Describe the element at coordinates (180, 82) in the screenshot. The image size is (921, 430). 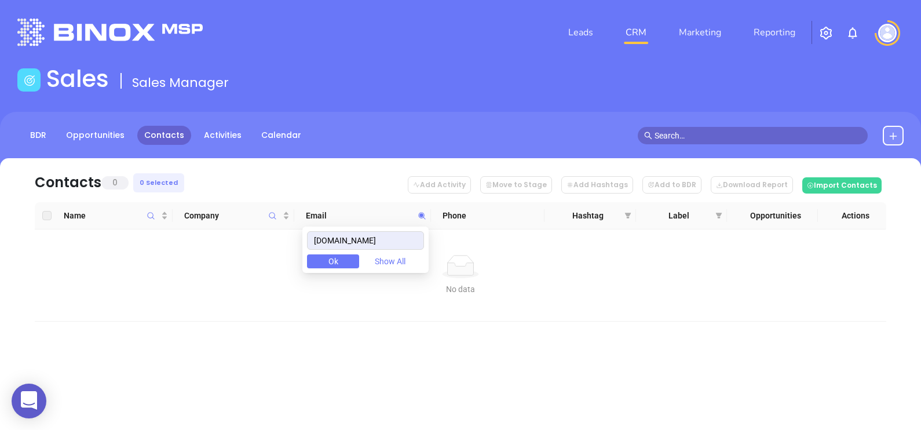
I see `span: Sales Manager` at that location.